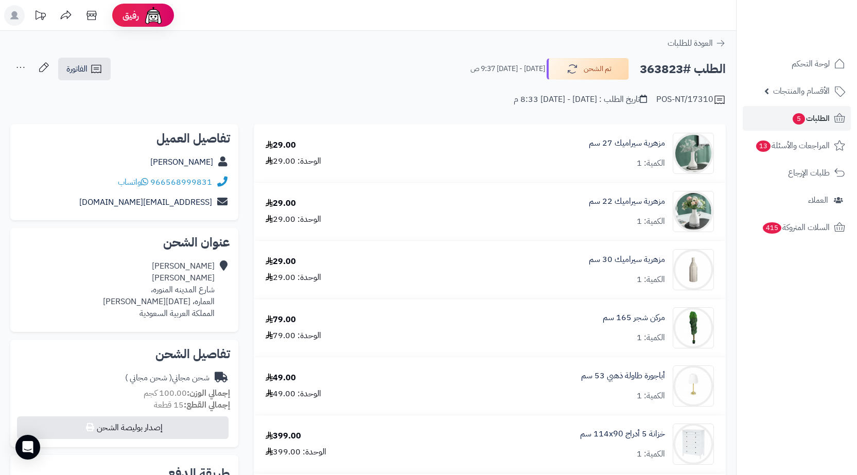 The width and height of the screenshot is (857, 475). Describe the element at coordinates (623, 434) in the screenshot. I see `a: خزانة 5 أدراج 114x90 سم‏` at that location.